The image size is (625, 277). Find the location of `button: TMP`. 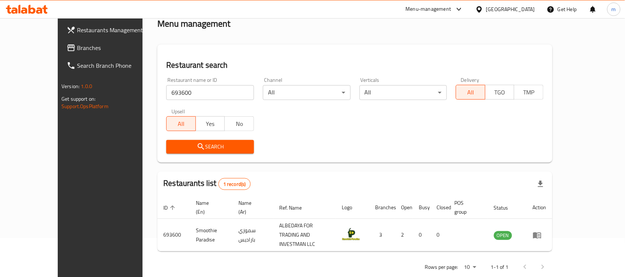

button: TMP is located at coordinates (529, 92).